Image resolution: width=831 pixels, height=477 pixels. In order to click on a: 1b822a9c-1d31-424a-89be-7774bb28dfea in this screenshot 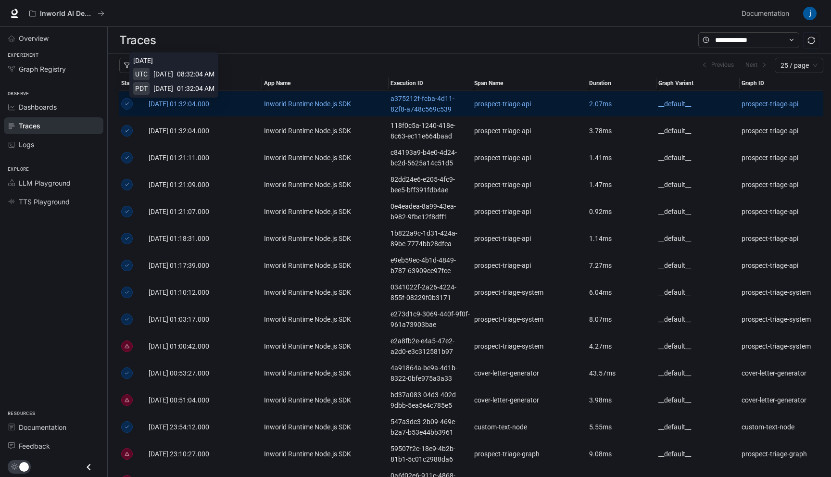, I will do `click(430, 239)`.